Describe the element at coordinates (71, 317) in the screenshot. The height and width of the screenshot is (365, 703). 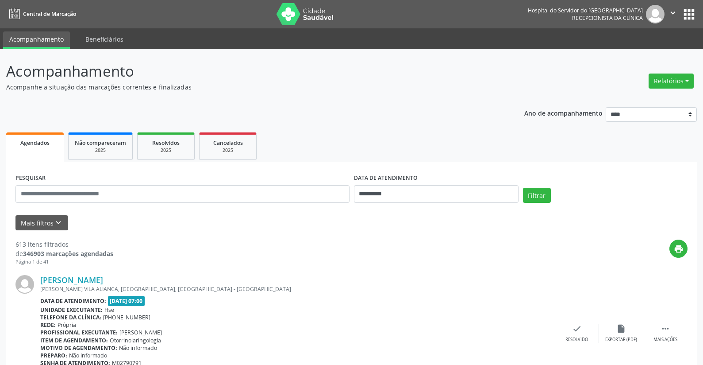
I see `b: Telefone da clínica:` at that location.